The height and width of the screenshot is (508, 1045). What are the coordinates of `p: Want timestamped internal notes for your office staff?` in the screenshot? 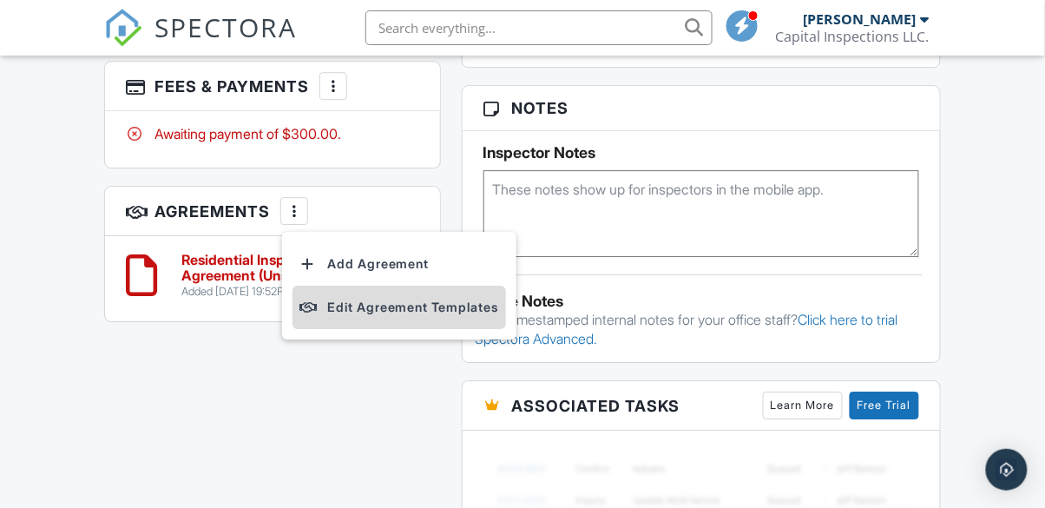 It's located at (701, 329).